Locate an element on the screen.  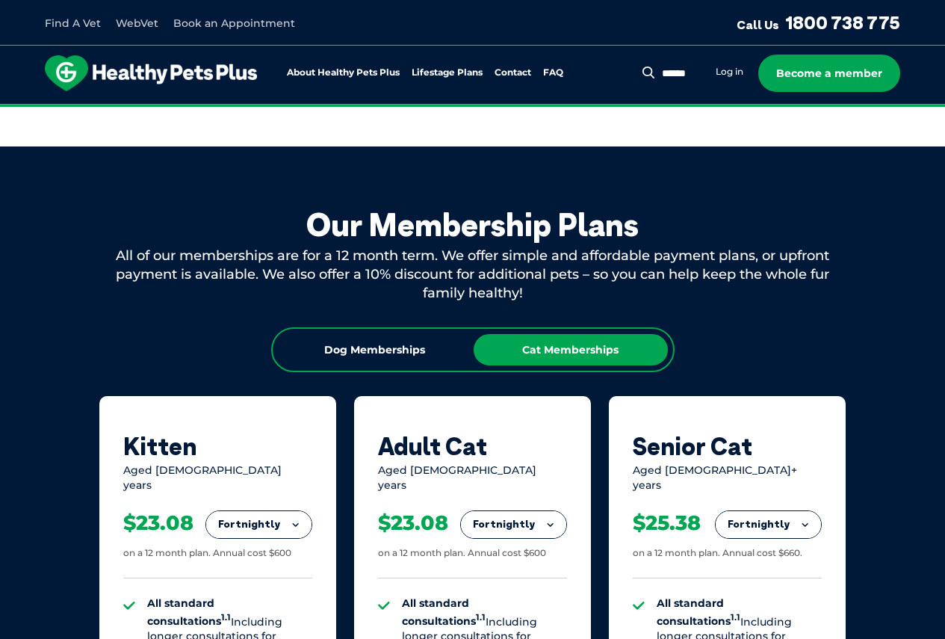
a: FAQ is located at coordinates (553, 72).